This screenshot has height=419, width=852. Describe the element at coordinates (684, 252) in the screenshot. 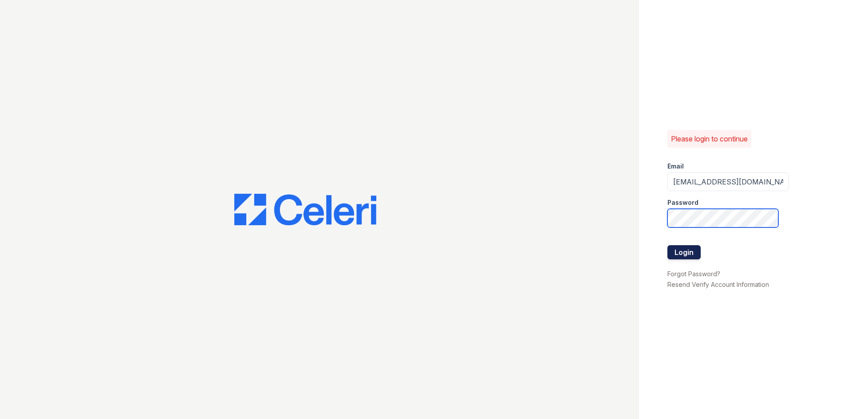

I see `button: Login` at that location.